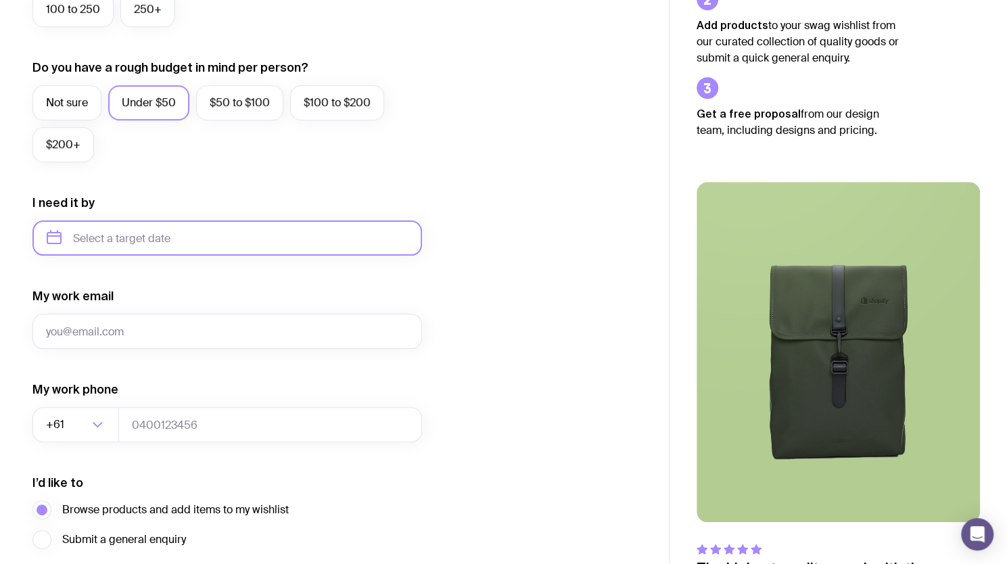 This screenshot has height=564, width=1007. What do you see at coordinates (149, 103) in the screenshot?
I see `label: Under $50` at bounding box center [149, 103].